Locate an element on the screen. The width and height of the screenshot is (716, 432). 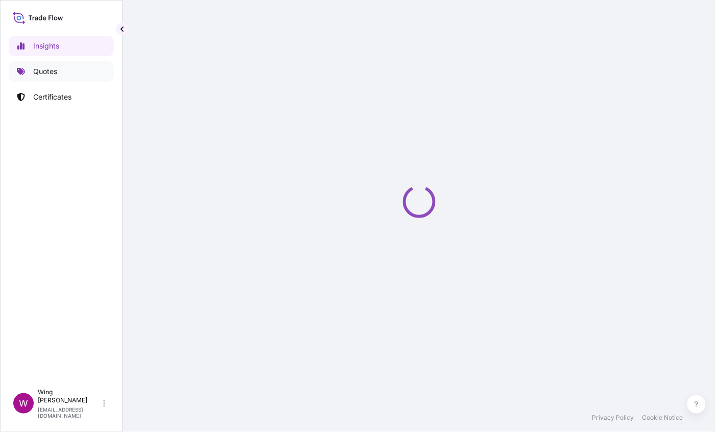
a: Quotes is located at coordinates (61, 71).